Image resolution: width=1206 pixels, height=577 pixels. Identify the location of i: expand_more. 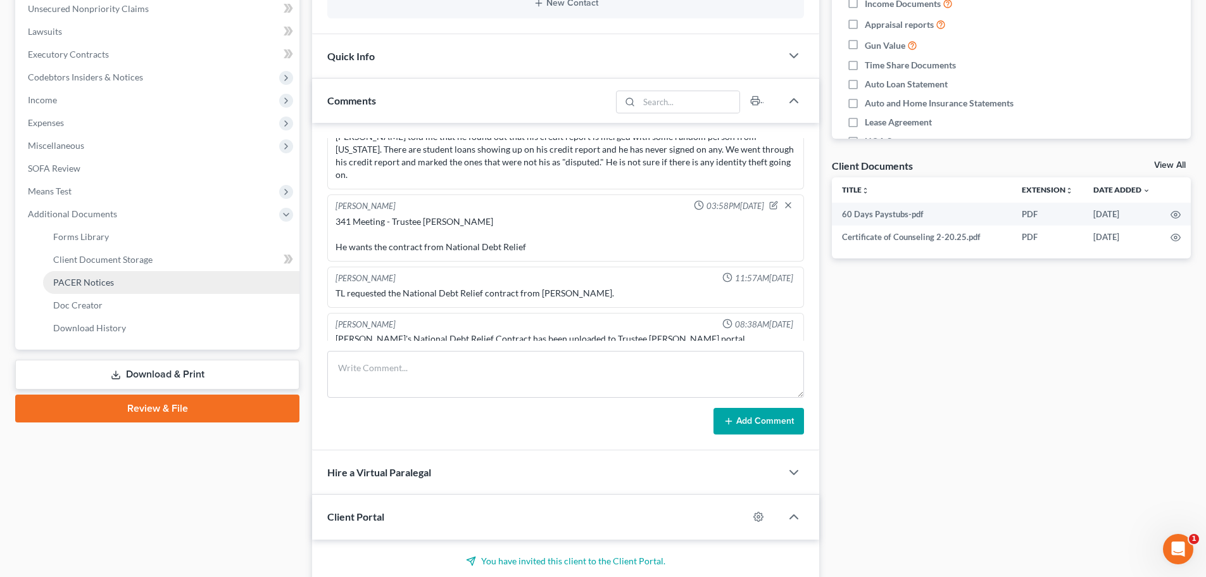
(1146, 191).